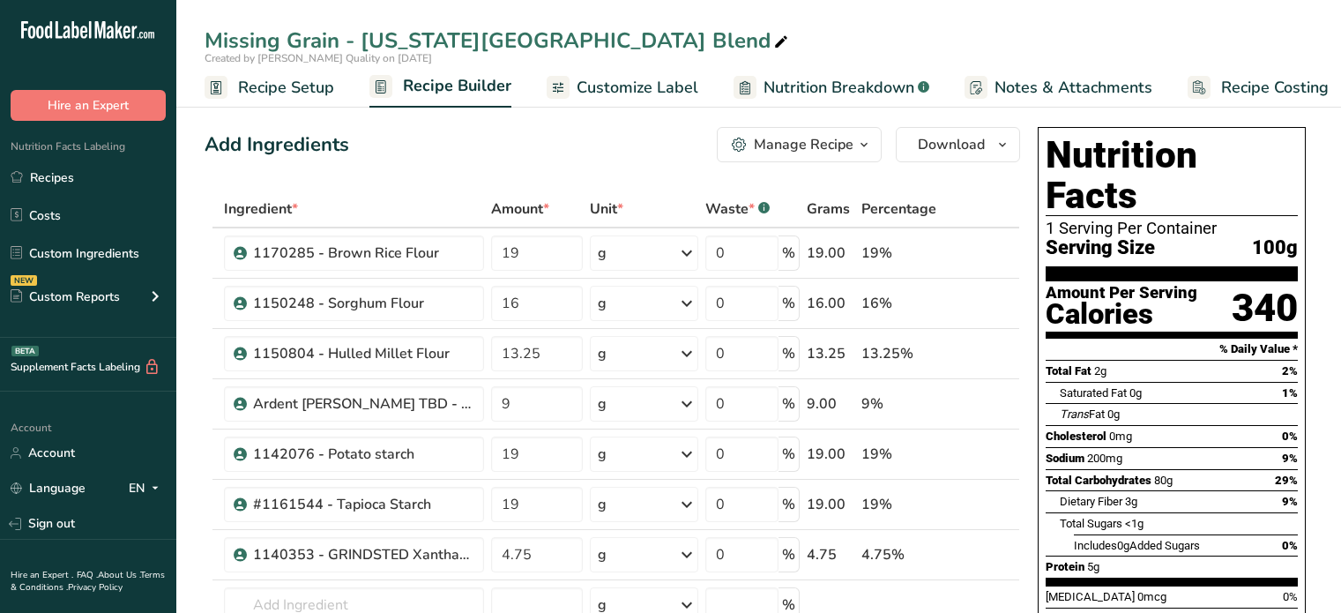  I want to click on h1: Nutrition Facts, so click(1172, 176).